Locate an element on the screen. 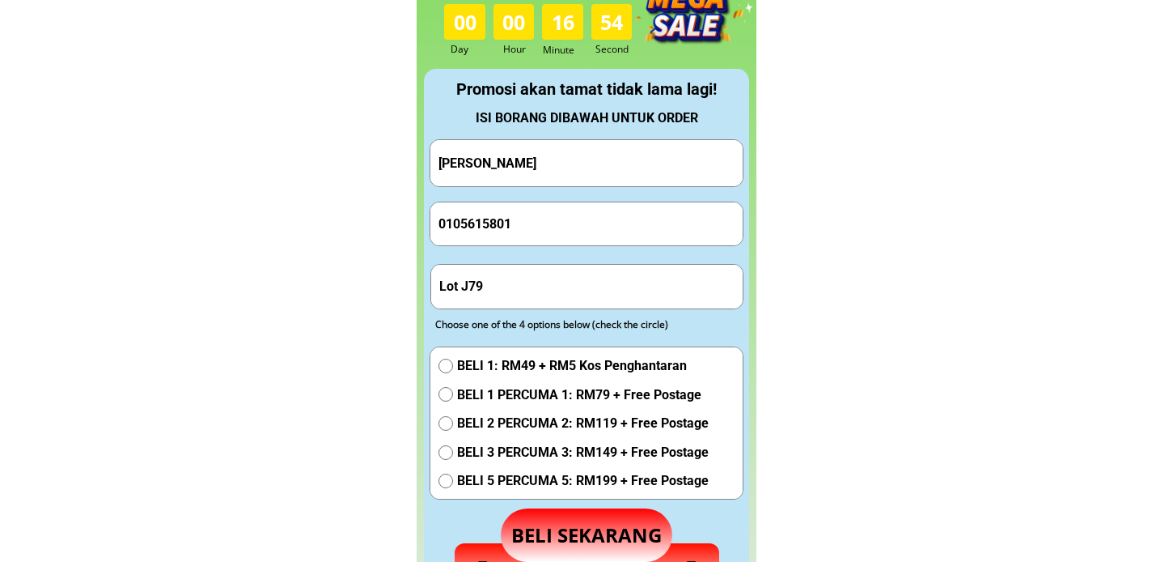 The image size is (1173, 562). h3: Hour is located at coordinates (520, 49).